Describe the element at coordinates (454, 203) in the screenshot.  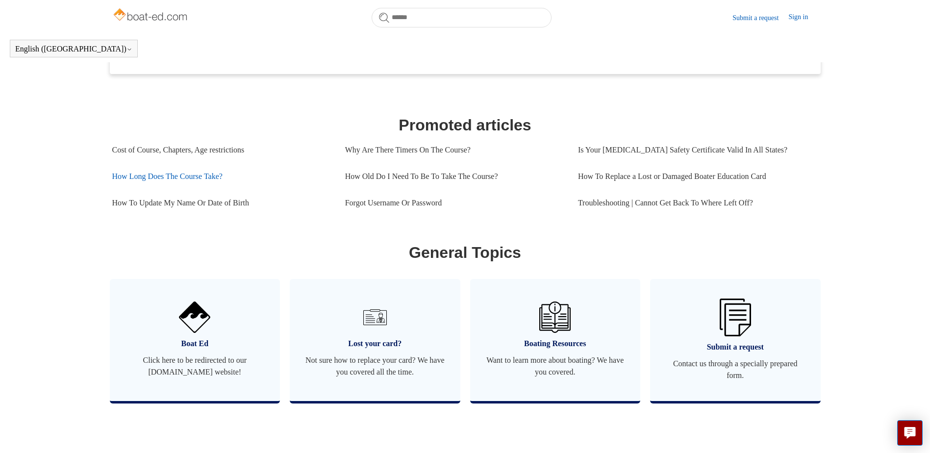
I see `a: Forgot Username Or Password` at that location.